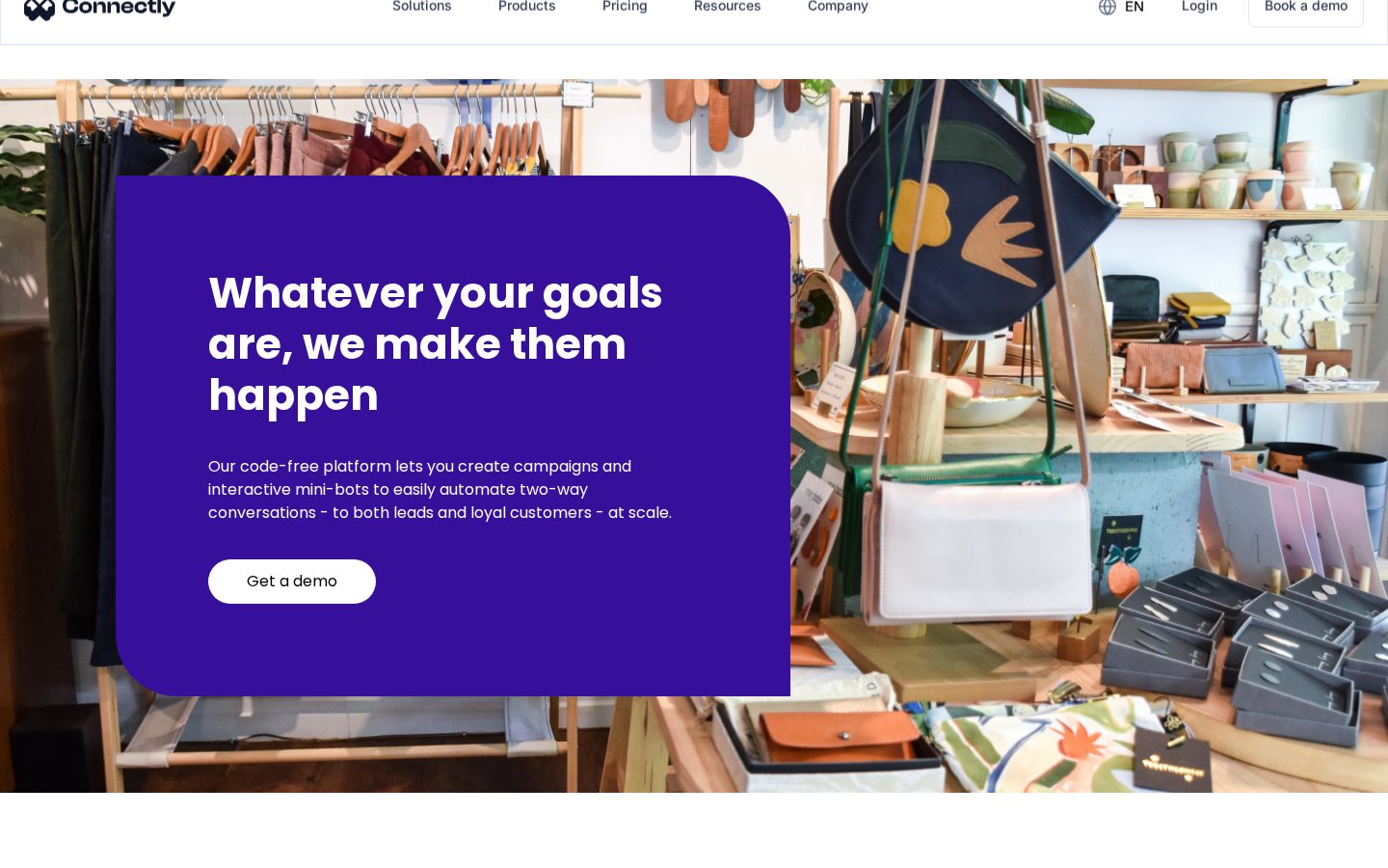  What do you see at coordinates (453, 344) in the screenshot?
I see `h2: Whatever your goals are, we make them happen` at bounding box center [453, 344].